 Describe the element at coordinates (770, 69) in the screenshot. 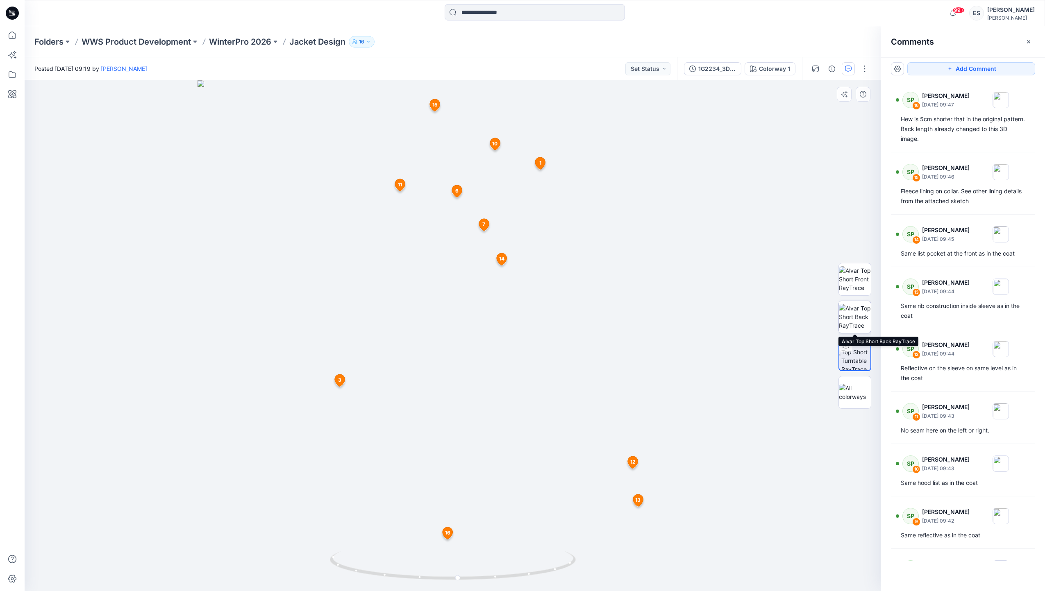

I see `button: Colorway 1` at that location.